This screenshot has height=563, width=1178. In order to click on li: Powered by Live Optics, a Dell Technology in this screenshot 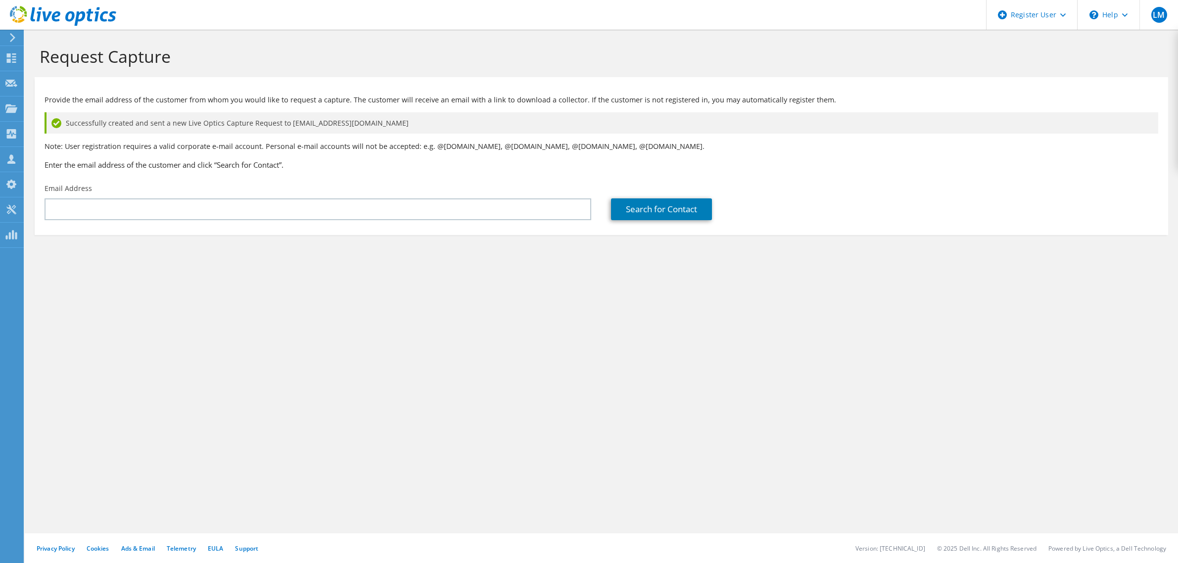, I will do `click(1108, 548)`.